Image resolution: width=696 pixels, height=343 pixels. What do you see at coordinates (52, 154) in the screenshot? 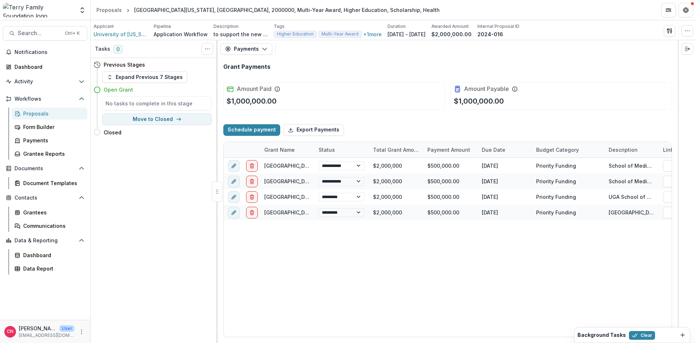
I see `div: Grantee Reports` at bounding box center [52, 154].